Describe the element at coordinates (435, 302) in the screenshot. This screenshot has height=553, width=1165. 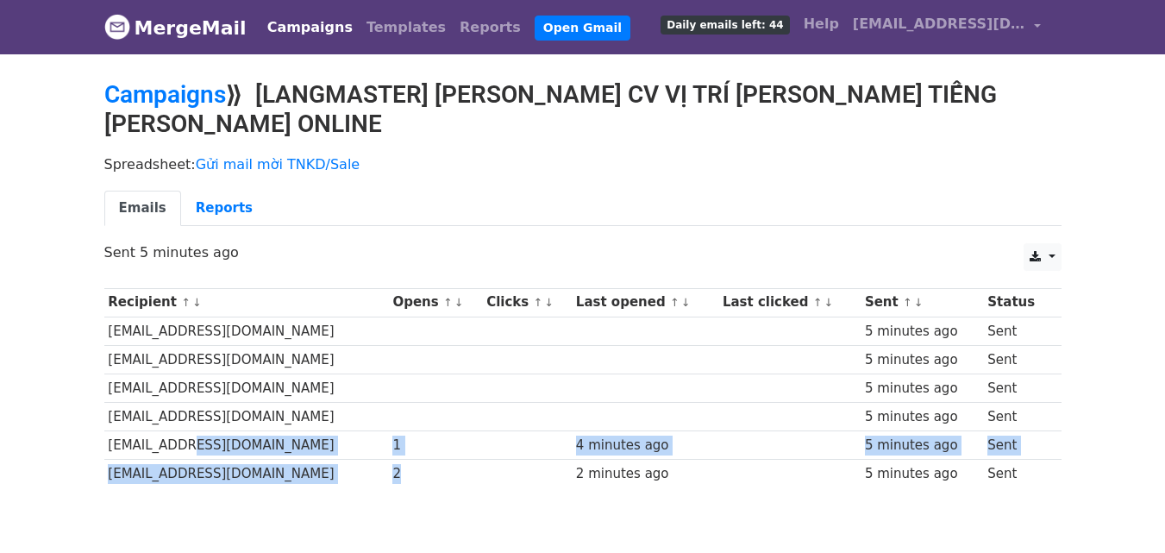
I see `th: Opens` at that location.